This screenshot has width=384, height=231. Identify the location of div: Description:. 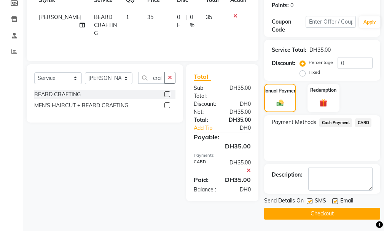
(287, 175).